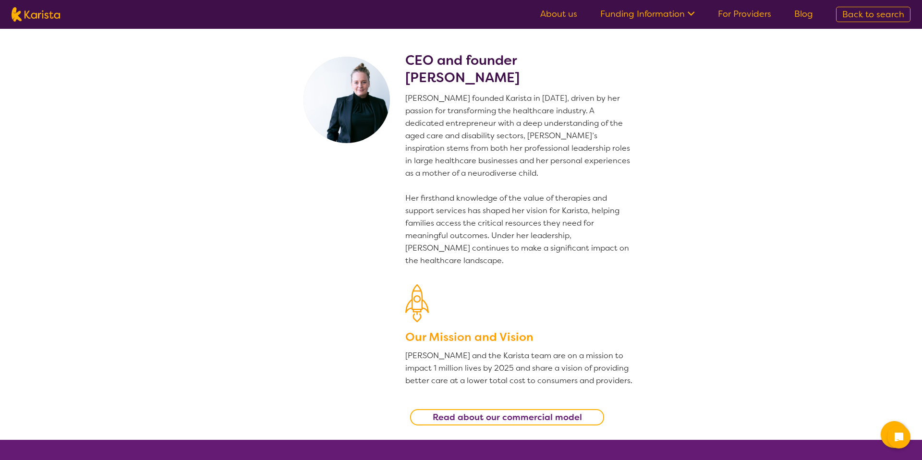 The width and height of the screenshot is (922, 460). What do you see at coordinates (559, 14) in the screenshot?
I see `a: About us` at bounding box center [559, 14].